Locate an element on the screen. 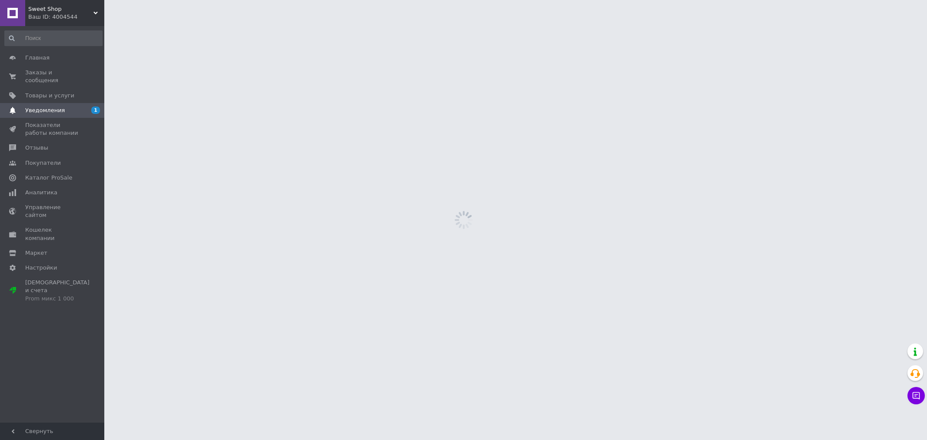 The image size is (927, 440). span: Маркет is located at coordinates (36, 253).